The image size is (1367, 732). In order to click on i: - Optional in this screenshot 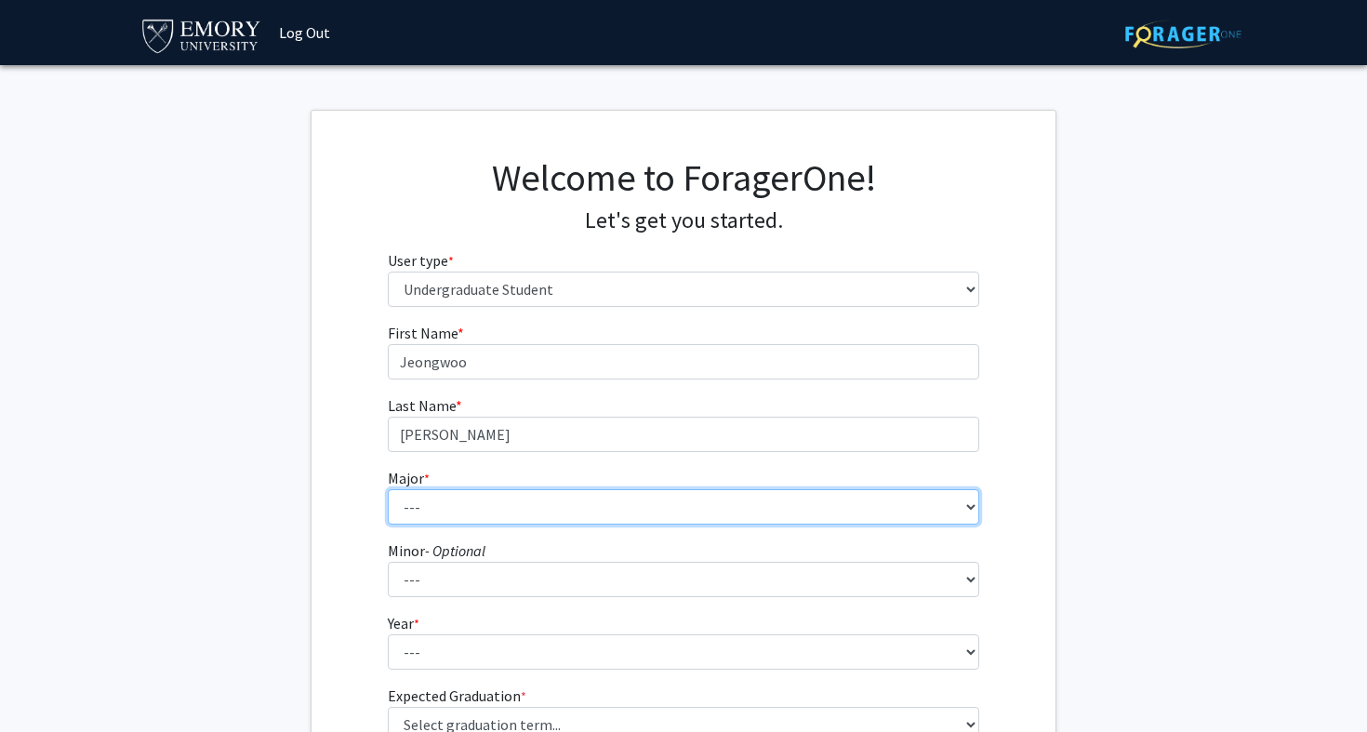, I will do `click(455, 551)`.